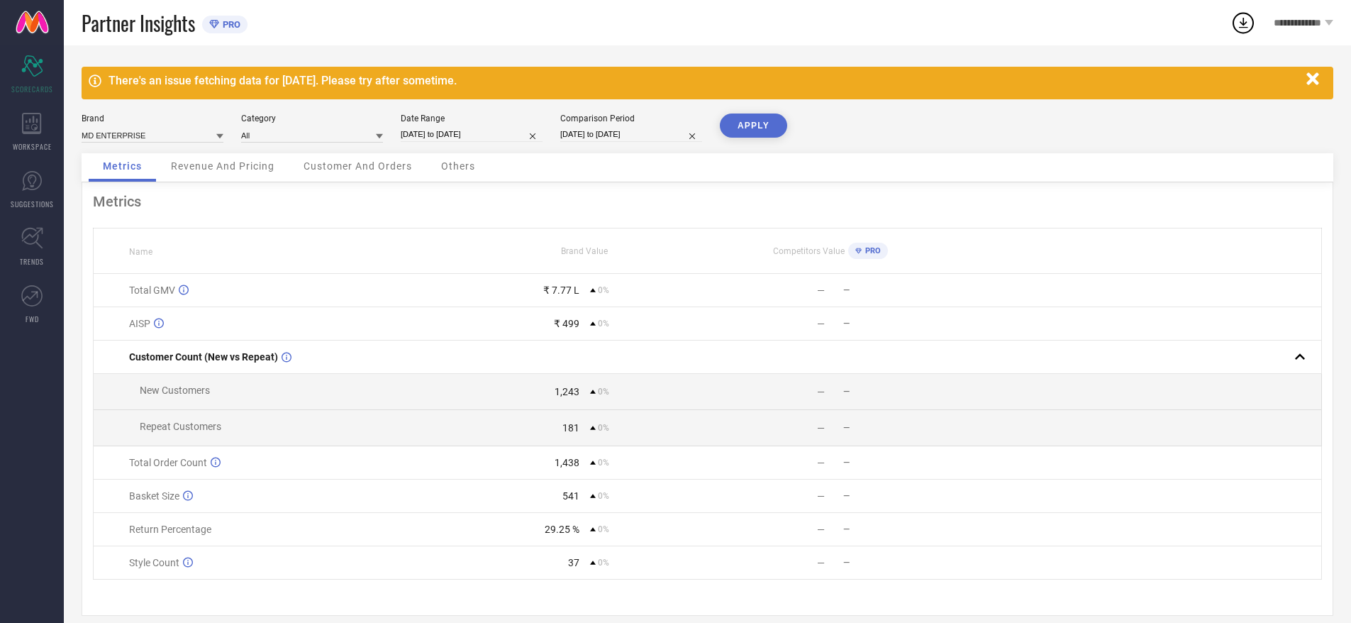  Describe the element at coordinates (168, 462) in the screenshot. I see `span: Total Order Count` at that location.